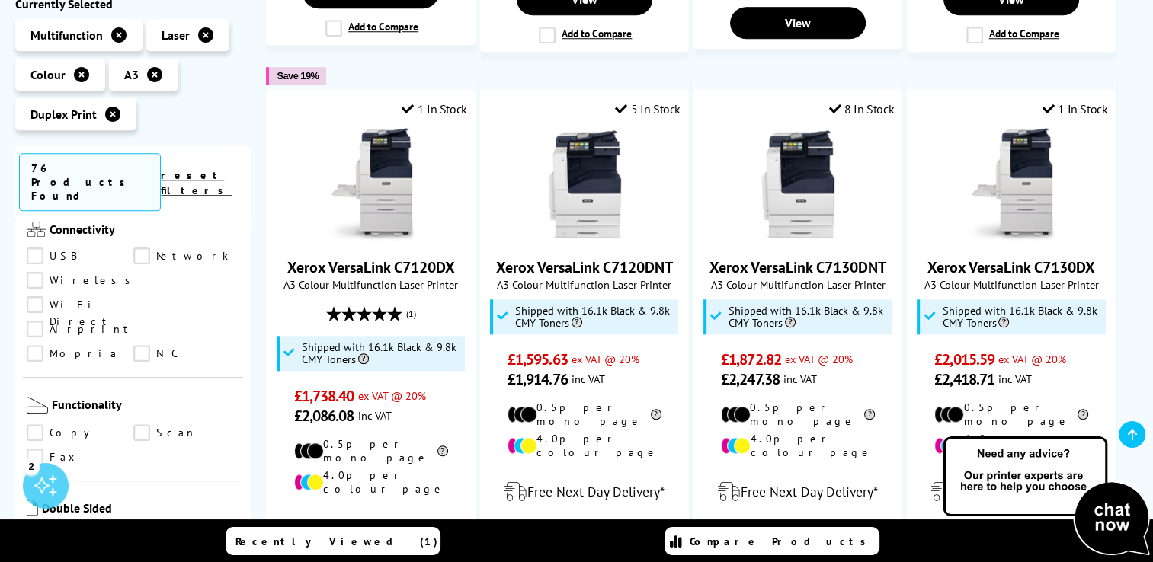 Image resolution: width=1153 pixels, height=562 pixels. I want to click on a: Scan, so click(187, 433).